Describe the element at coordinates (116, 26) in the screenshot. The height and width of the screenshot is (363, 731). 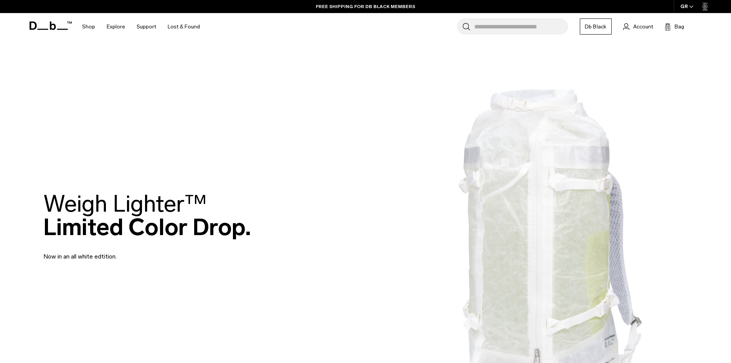
I see `a: Explore` at that location.